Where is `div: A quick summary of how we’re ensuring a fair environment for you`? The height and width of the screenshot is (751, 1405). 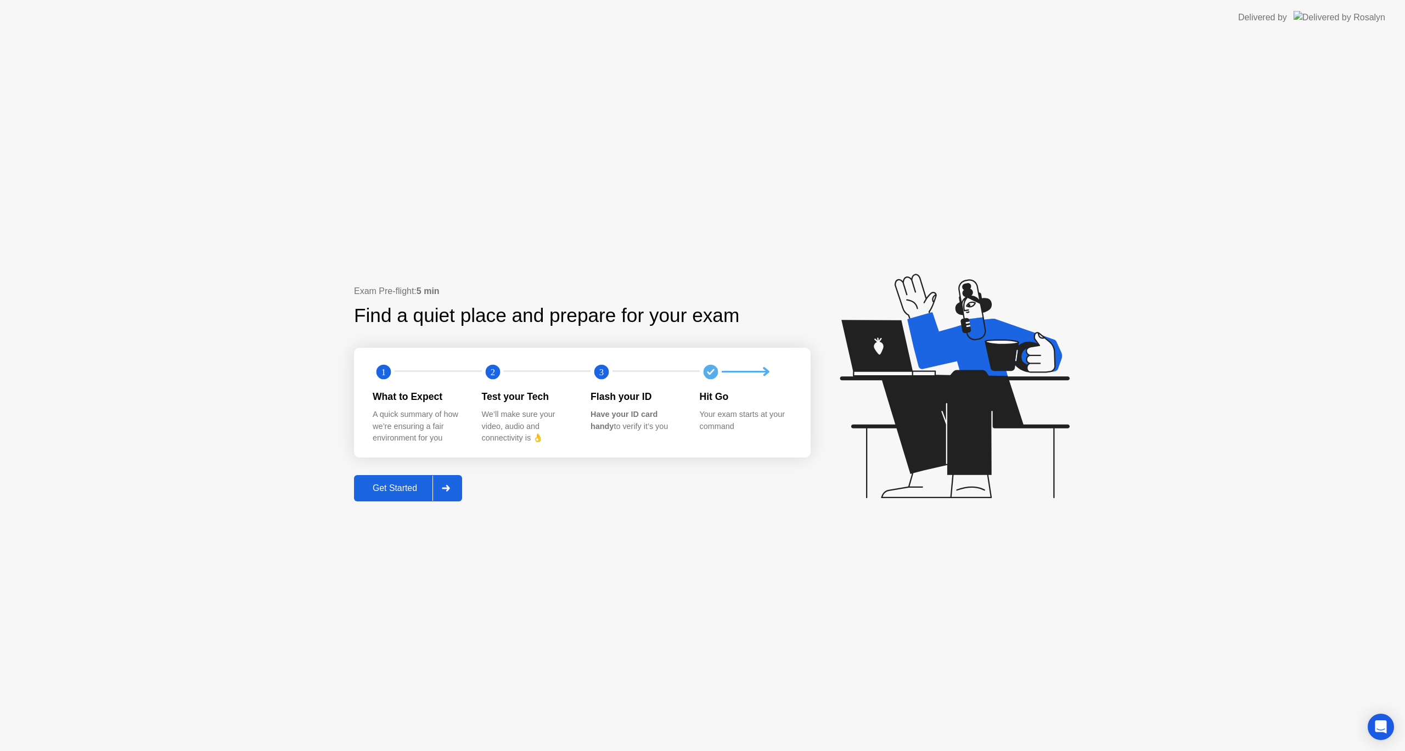 div: A quick summary of how we’re ensuring a fair environment for you is located at coordinates (418, 426).